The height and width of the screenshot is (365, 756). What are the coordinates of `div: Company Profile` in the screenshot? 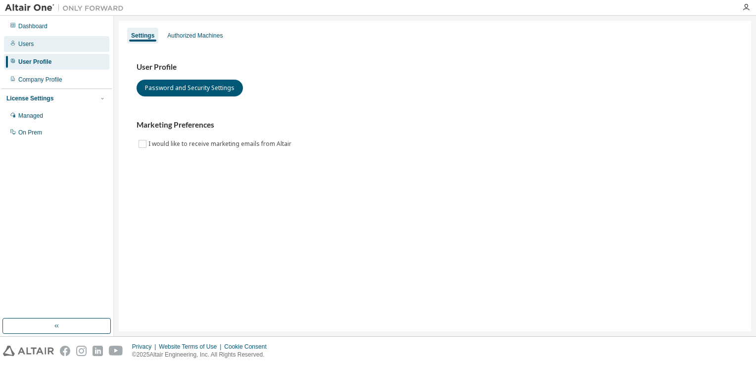 It's located at (40, 80).